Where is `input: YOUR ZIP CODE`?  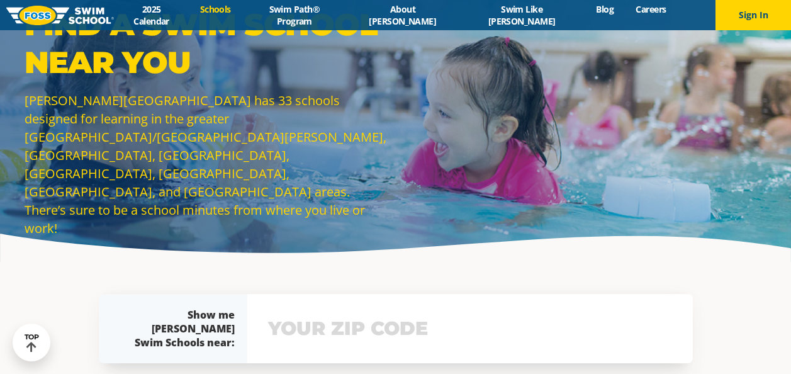 input: YOUR ZIP CODE is located at coordinates (470, 329).